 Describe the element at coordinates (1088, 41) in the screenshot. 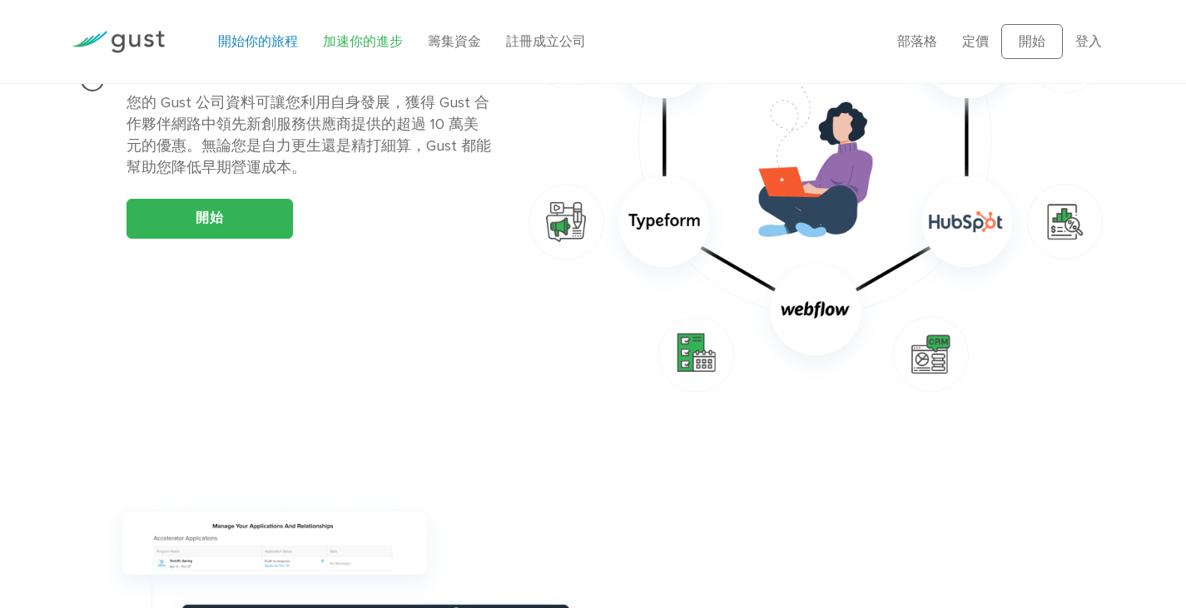

I see `a: 登入` at that location.